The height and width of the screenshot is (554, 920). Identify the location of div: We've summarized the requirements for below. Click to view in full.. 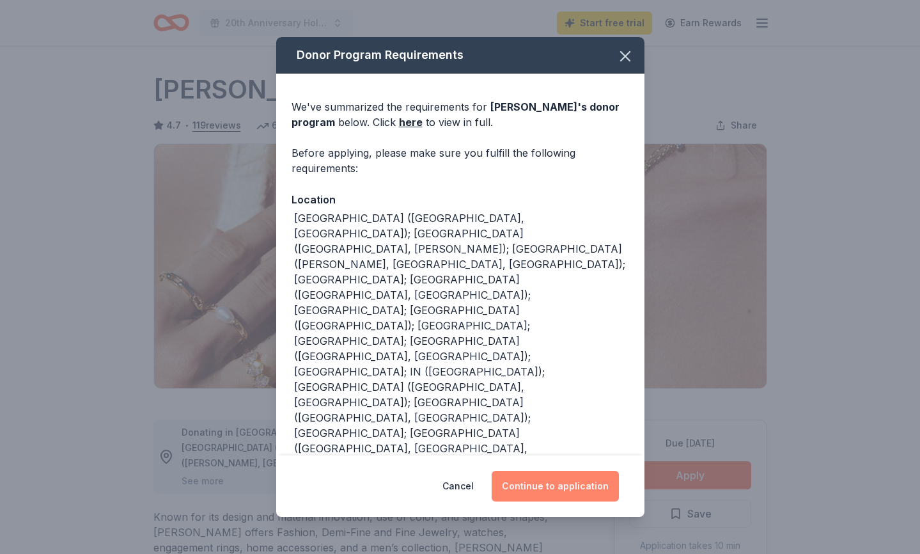
(460, 114).